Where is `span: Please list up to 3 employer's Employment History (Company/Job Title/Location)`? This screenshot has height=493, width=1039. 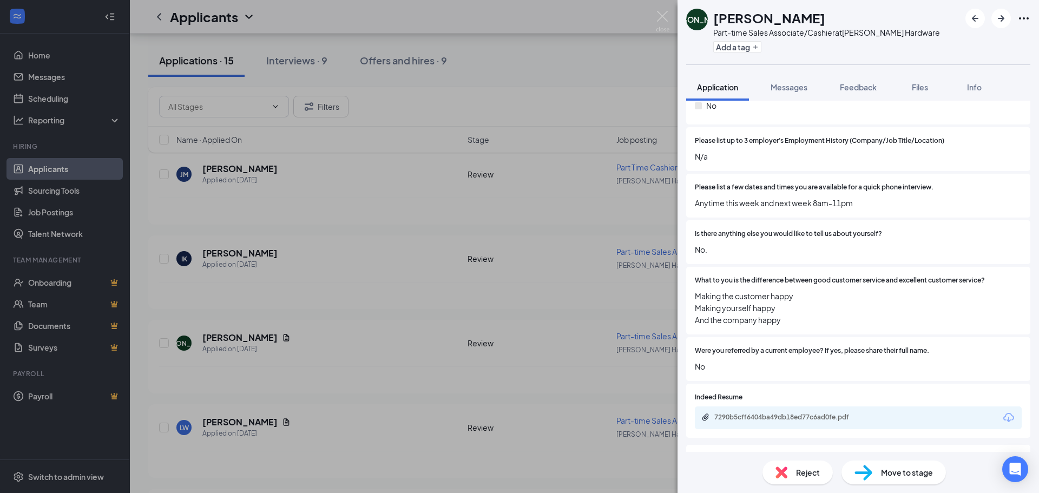
span: Please list up to 3 employer's Employment History (Company/Job Title/Location) is located at coordinates (819, 141).